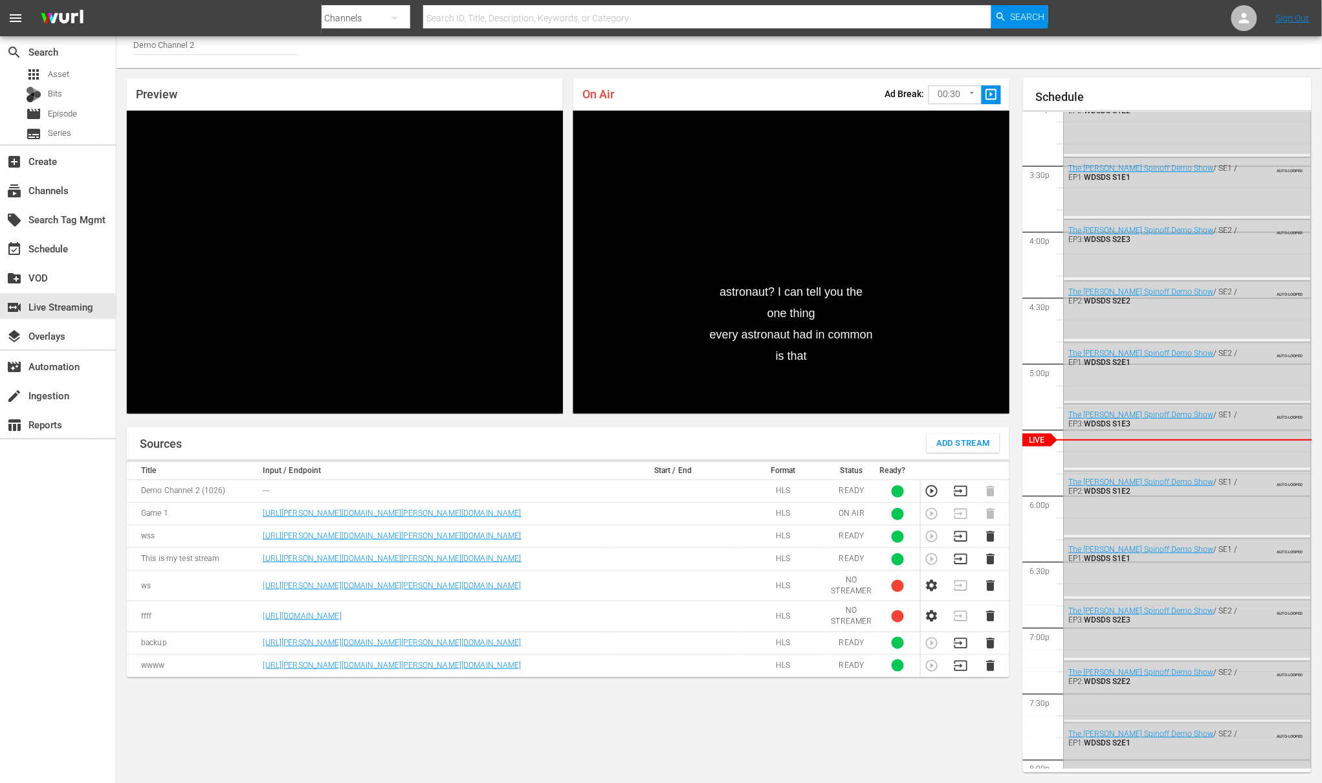  Describe the element at coordinates (14, 191) in the screenshot. I see `span: Channels` at that location.